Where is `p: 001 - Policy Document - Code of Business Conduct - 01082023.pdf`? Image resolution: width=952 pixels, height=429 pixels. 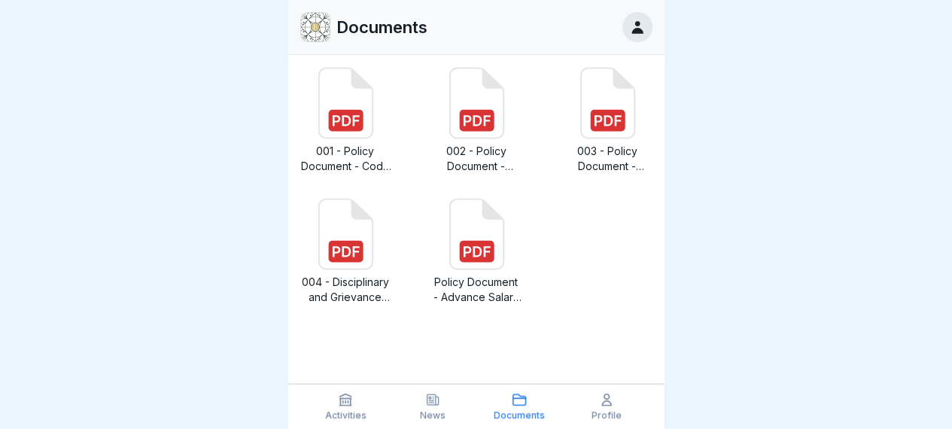
p: 001 - Policy Document - Code of Business Conduct - 01082023.pdf is located at coordinates (345, 159).